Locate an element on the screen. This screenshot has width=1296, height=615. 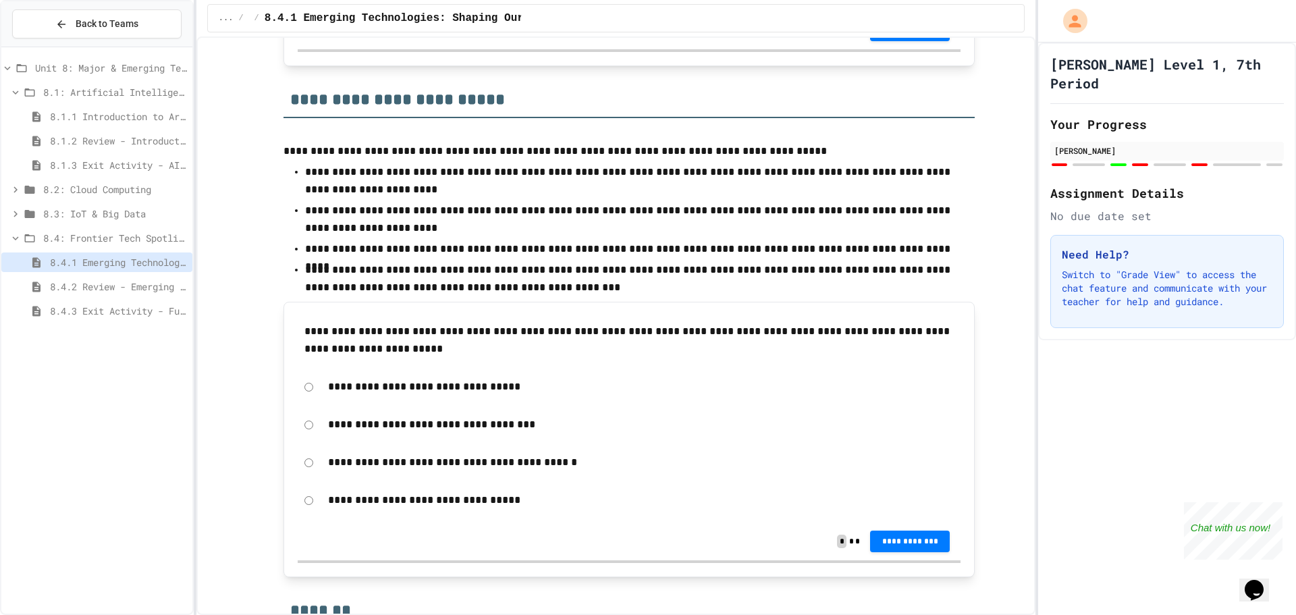
span: 8.2: Cloud Computing is located at coordinates (115, 189).